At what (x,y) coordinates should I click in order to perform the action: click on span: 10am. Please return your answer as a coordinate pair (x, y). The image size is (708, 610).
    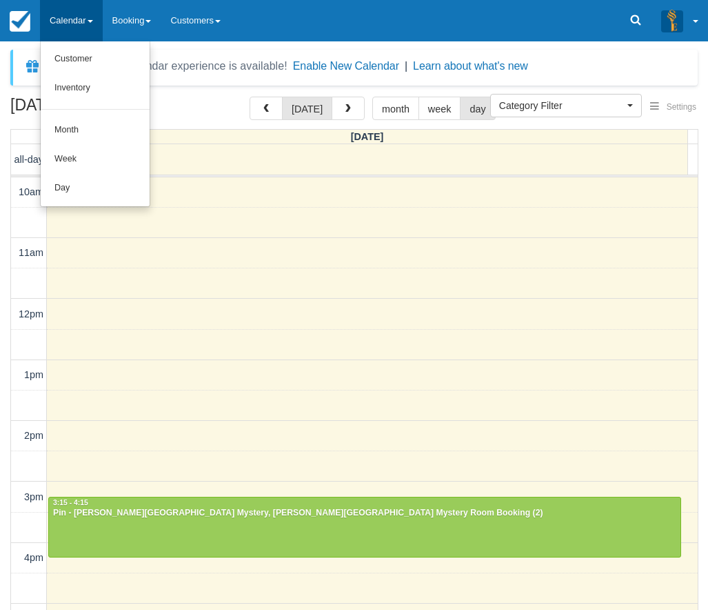
    Looking at the image, I should click on (31, 192).